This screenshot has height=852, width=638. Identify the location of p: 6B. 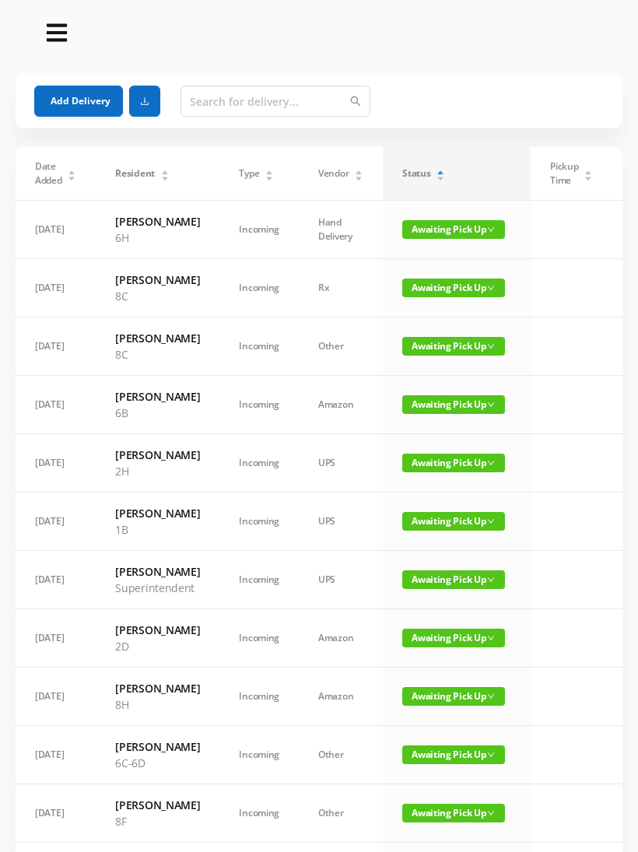
(157, 412).